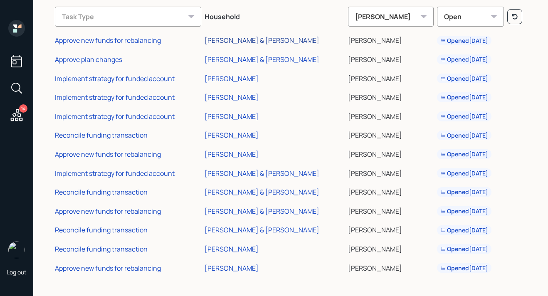 This screenshot has width=548, height=296. Describe the element at coordinates (17, 250) in the screenshot. I see `img: michael-russo-headshot.png` at that location.